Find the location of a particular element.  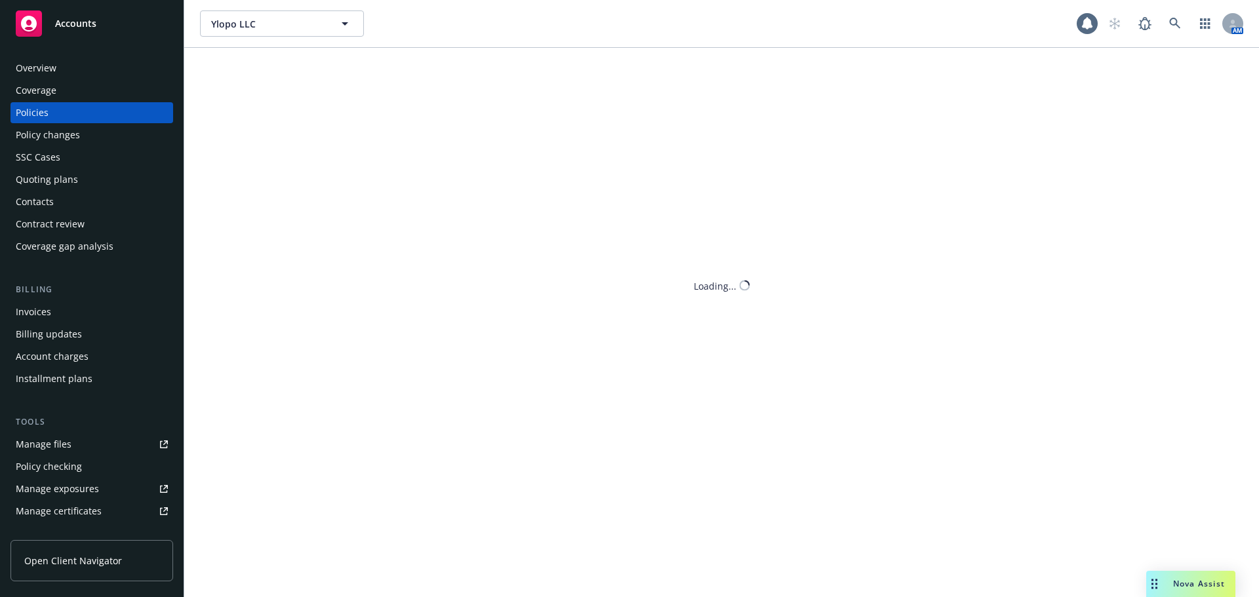

div: Drag to move is located at coordinates (1154, 584).